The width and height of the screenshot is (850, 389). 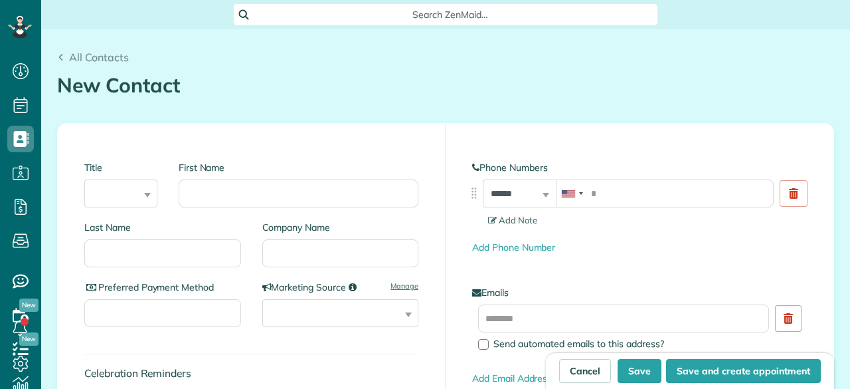 What do you see at coordinates (514, 247) in the screenshot?
I see `a: Add Phone Number` at bounding box center [514, 247].